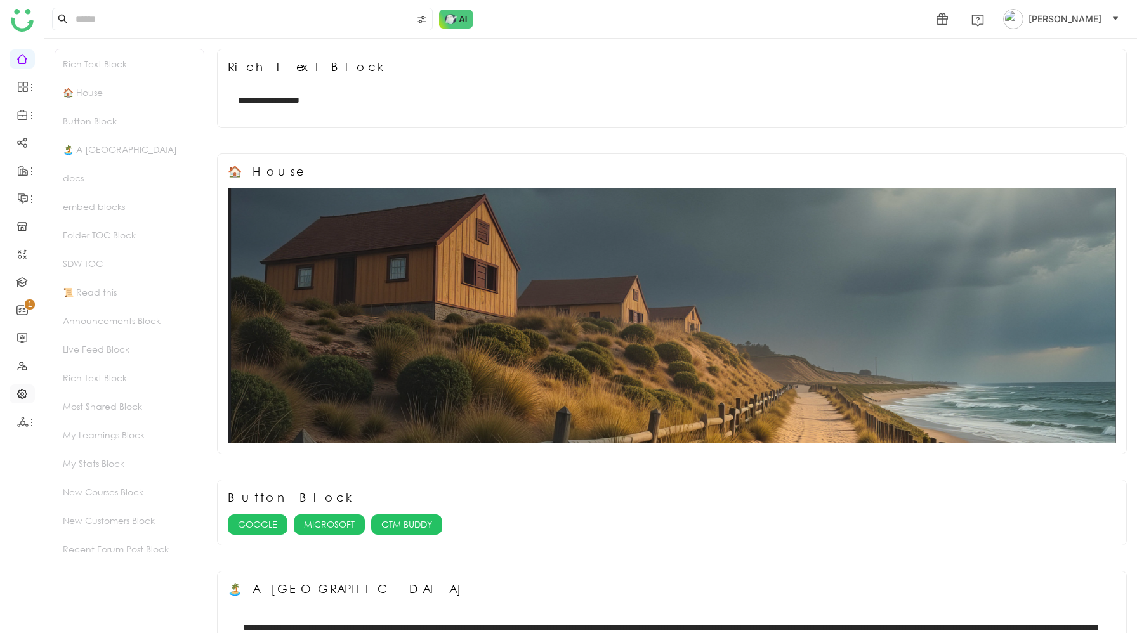 Image resolution: width=1137 pixels, height=633 pixels. Describe the element at coordinates (30, 305) in the screenshot. I see `p: 1` at that location.